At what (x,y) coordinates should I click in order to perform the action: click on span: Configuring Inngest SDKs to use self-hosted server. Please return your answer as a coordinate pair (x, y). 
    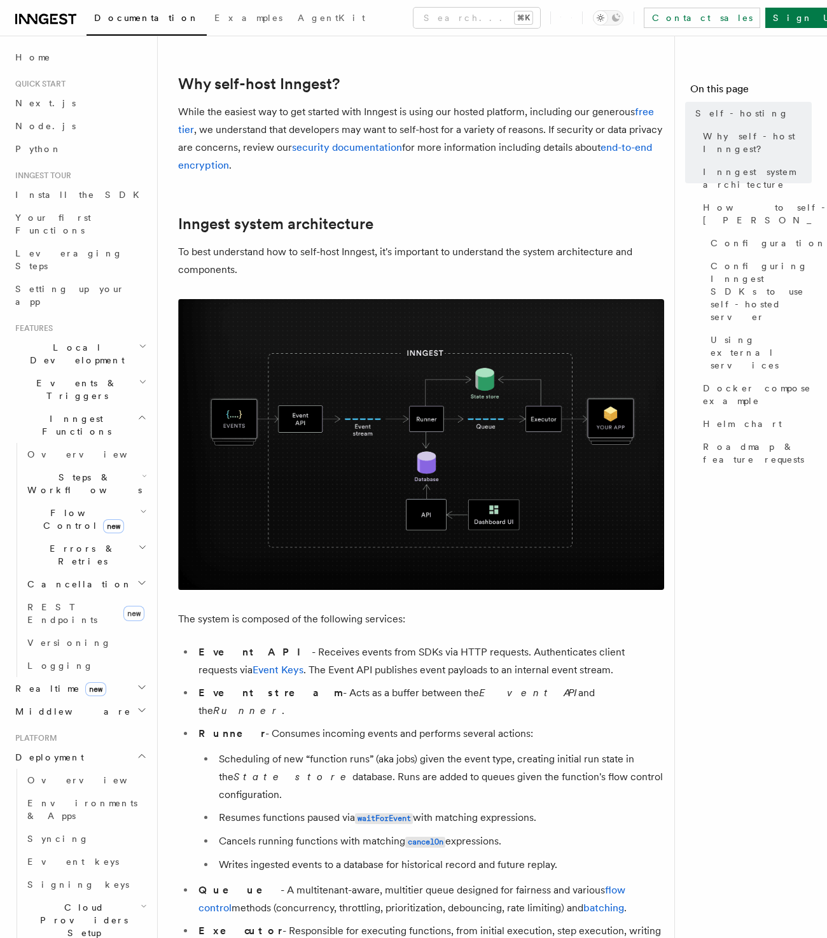
    Looking at the image, I should click on (761, 291).